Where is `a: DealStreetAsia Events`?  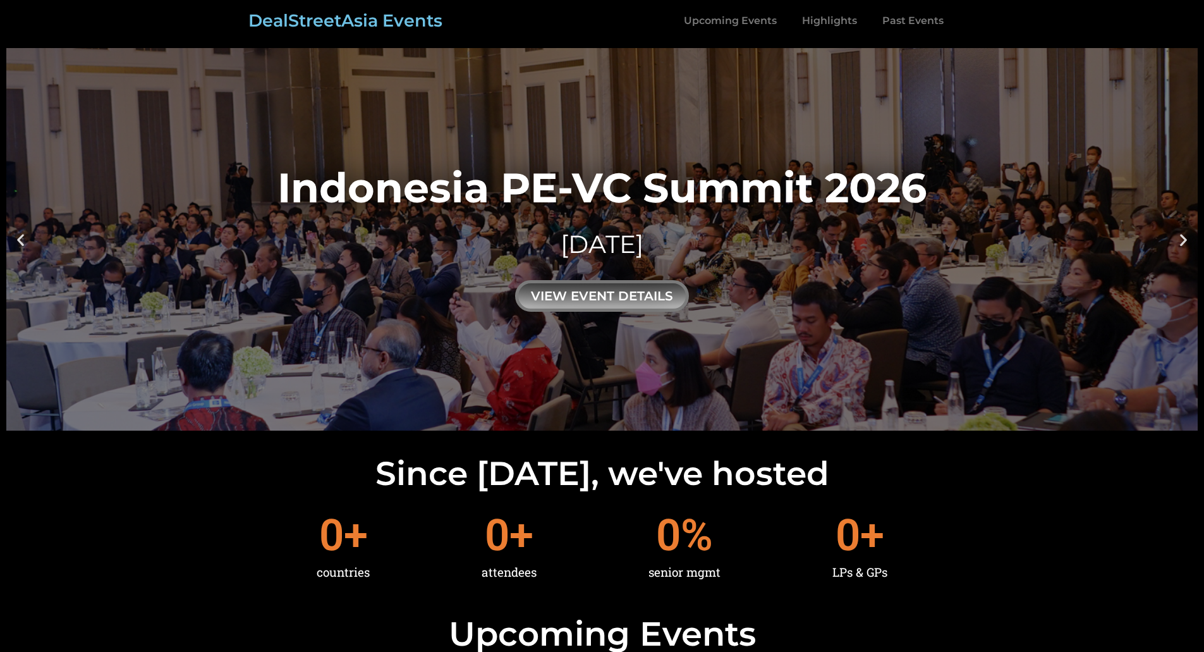
a: DealStreetAsia Events is located at coordinates (345, 20).